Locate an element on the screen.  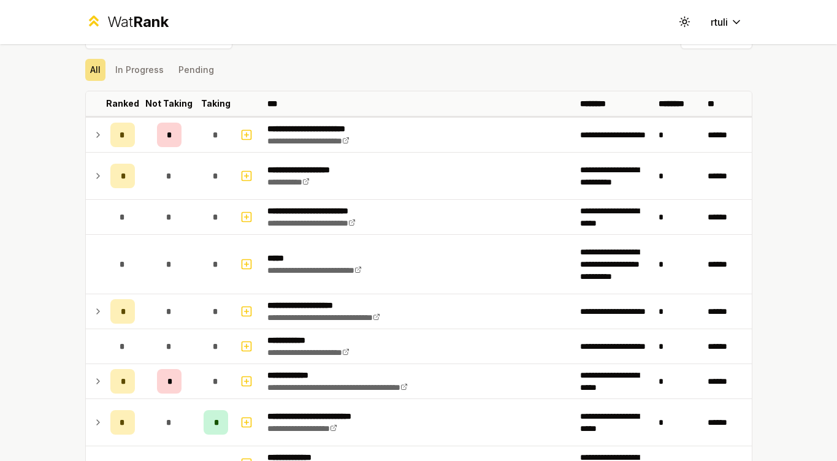
p: Ranked is located at coordinates (123, 104).